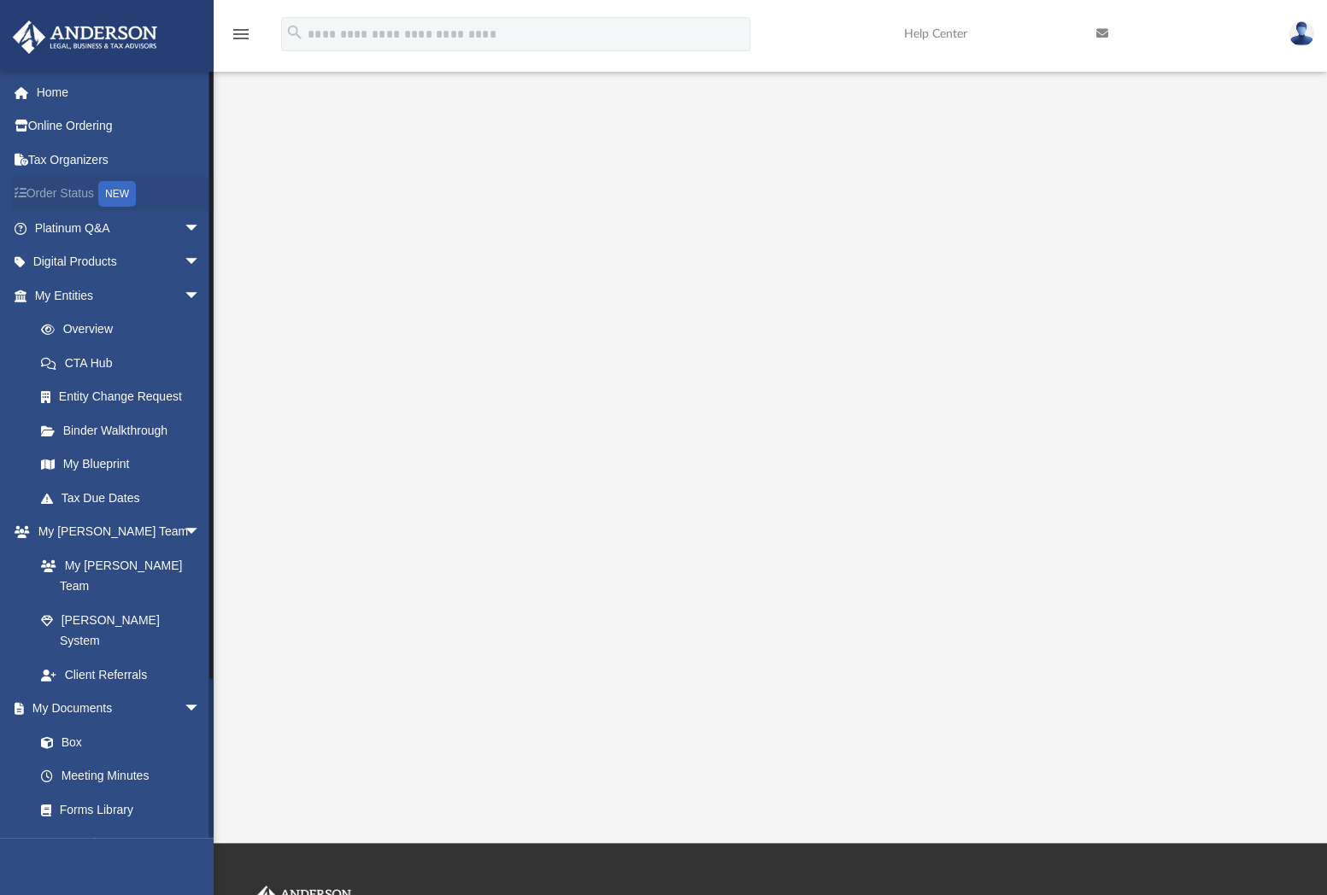 The image size is (1327, 895). I want to click on a: CTA Hub, so click(125, 363).